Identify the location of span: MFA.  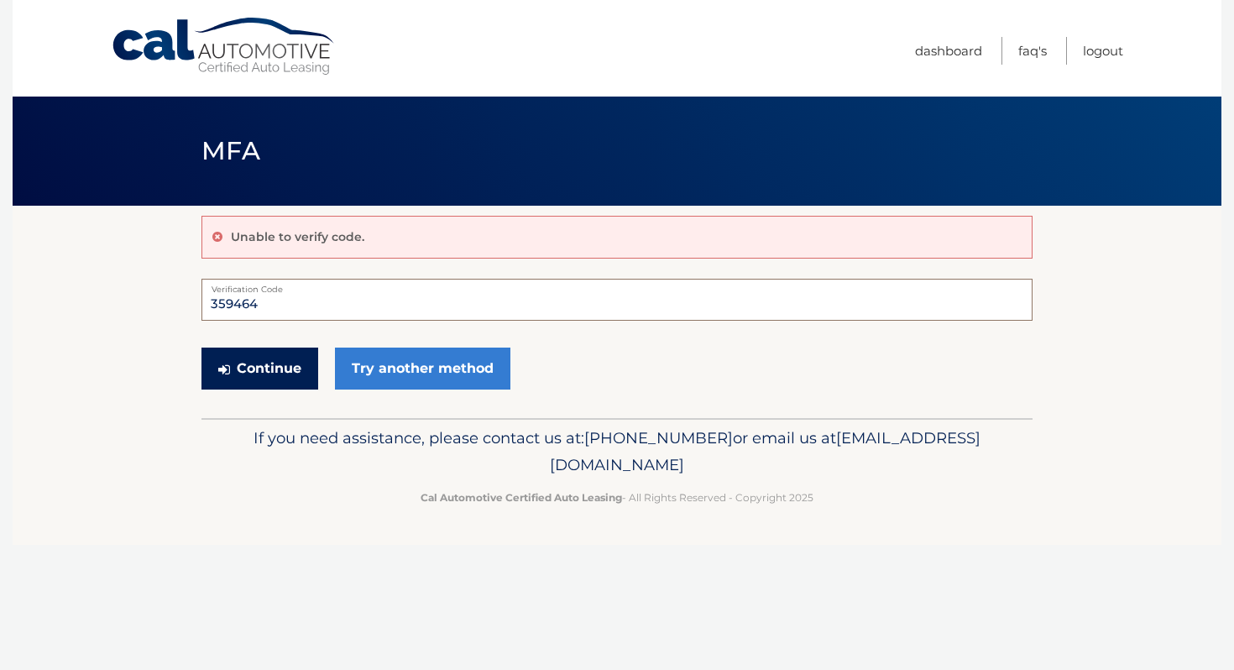
(231, 150).